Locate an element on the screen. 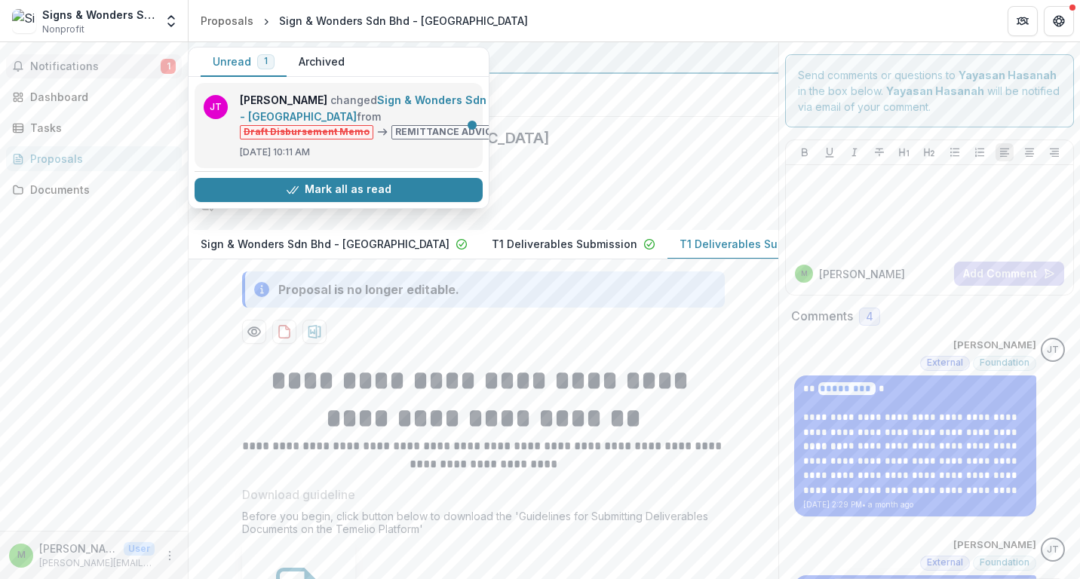  a: Tasks is located at coordinates (94, 128).